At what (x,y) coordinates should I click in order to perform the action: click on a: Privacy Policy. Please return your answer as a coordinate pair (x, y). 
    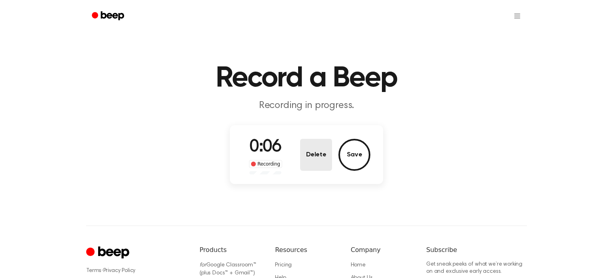
    Looking at the image, I should click on (119, 270).